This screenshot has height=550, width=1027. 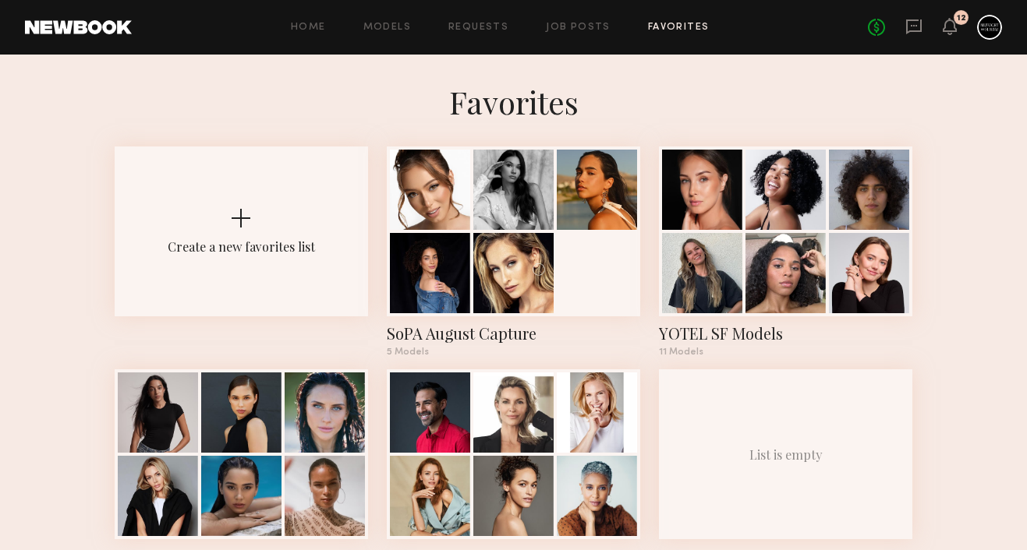 I want to click on div: 11 Models, so click(x=785, y=352).